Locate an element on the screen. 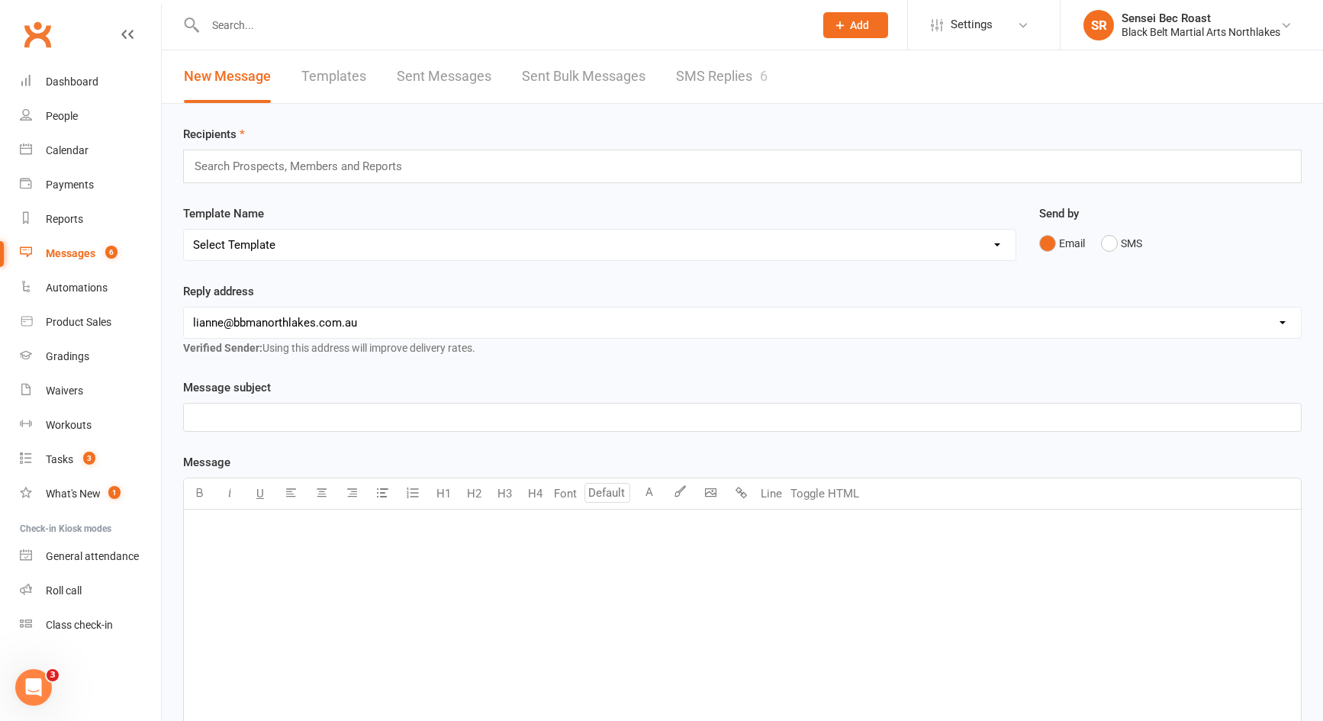 The image size is (1323, 721). a: Payments is located at coordinates (90, 185).